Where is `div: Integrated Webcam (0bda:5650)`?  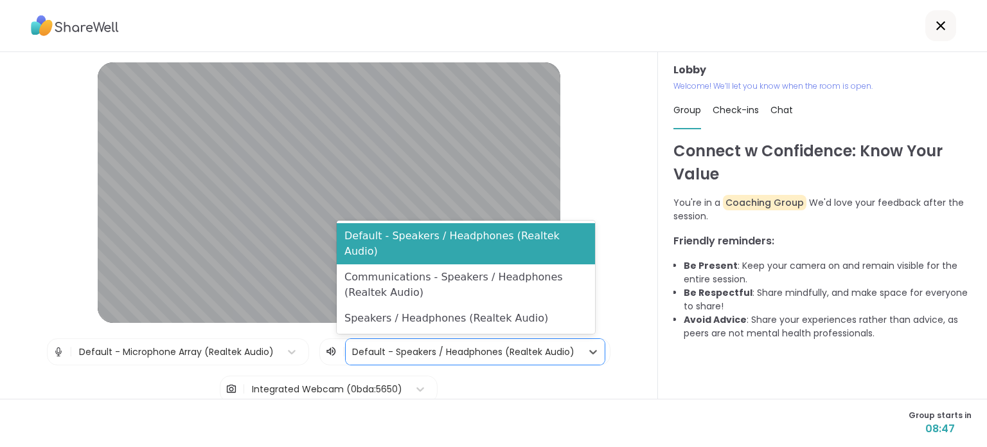
div: Integrated Webcam (0bda:5650) is located at coordinates (327, 389).